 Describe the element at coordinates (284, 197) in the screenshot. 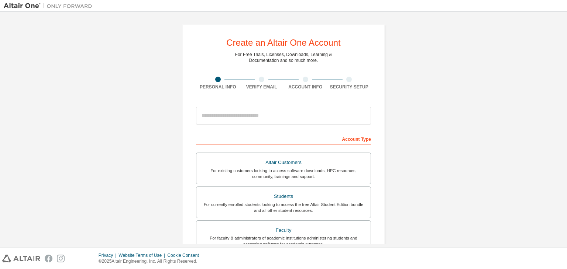

I see `div: Students` at that location.